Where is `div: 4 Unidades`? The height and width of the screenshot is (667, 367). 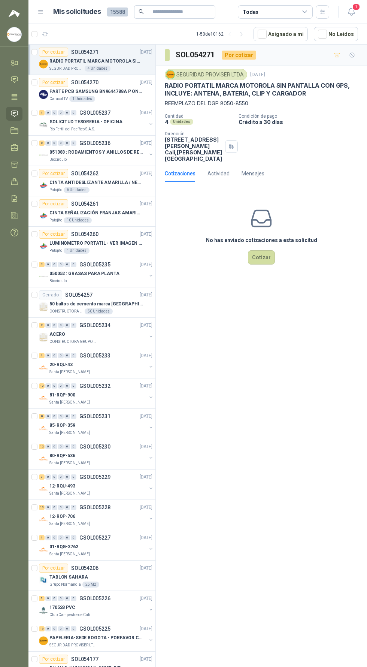 div: 4 Unidades is located at coordinates (97, 69).